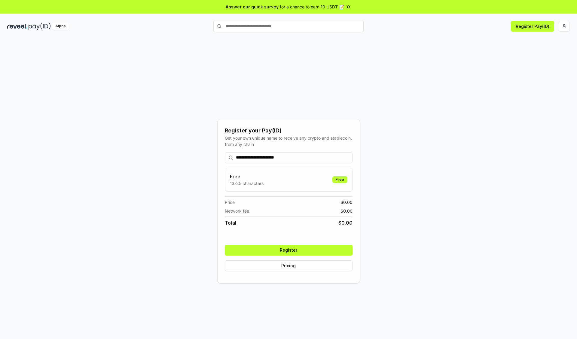 Image resolution: width=577 pixels, height=339 pixels. I want to click on img: pay_id, so click(40, 26).